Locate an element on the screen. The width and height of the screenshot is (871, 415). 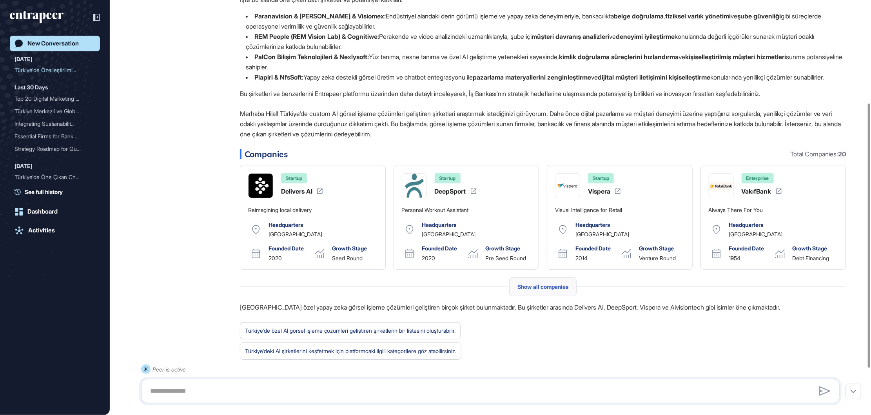
p: Merhaba Hilal! Türkiye'de custom AI görsel işleme çözümleri geliştiren şirketleri araştırmak iste... is located at coordinates (543, 124).